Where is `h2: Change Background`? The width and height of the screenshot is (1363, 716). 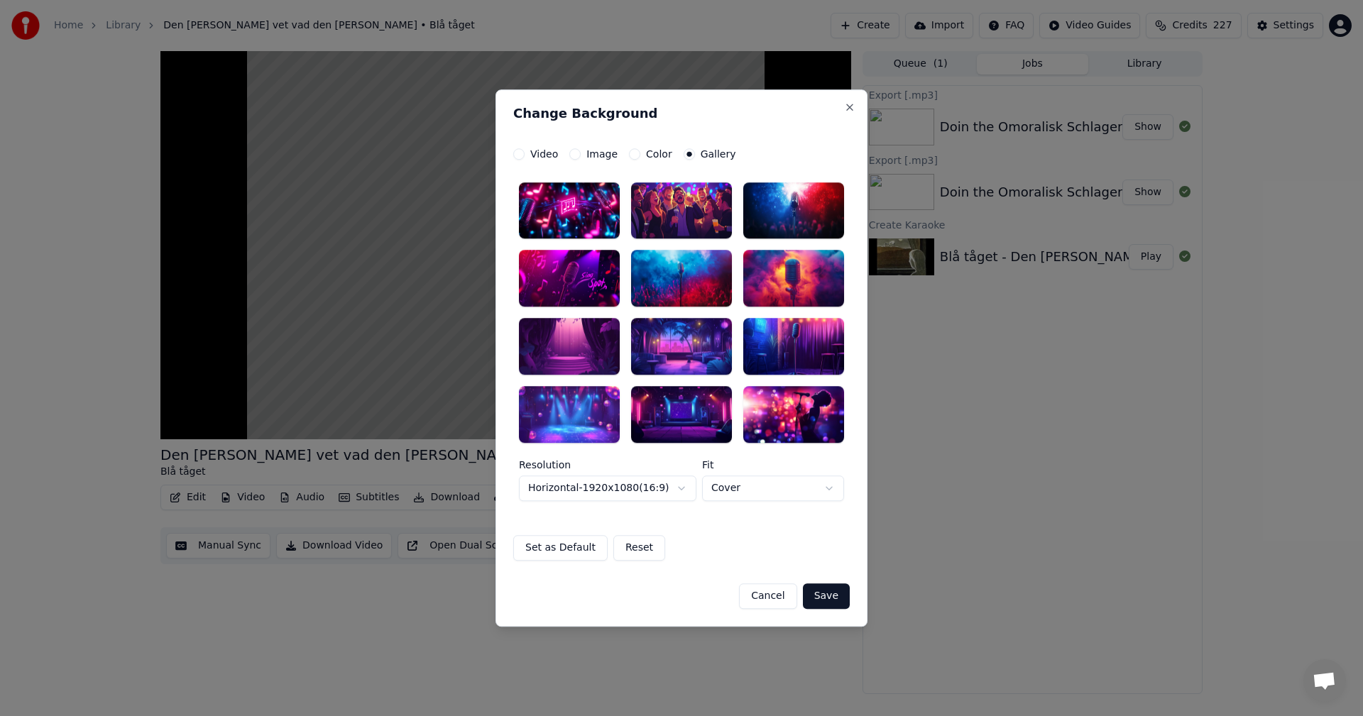
h2: Change Background is located at coordinates (681, 114).